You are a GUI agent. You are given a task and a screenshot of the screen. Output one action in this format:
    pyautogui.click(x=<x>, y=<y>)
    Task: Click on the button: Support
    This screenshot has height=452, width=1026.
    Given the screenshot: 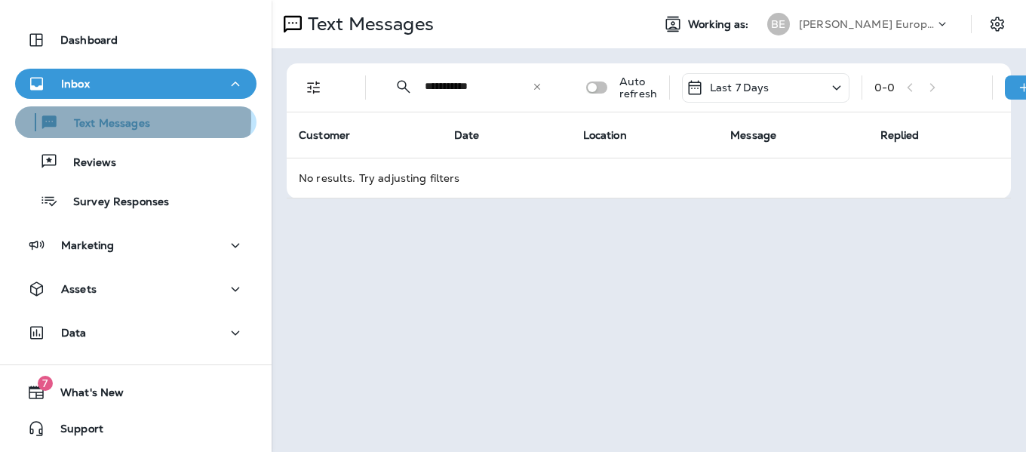 What is the action you would take?
    pyautogui.click(x=136, y=429)
    